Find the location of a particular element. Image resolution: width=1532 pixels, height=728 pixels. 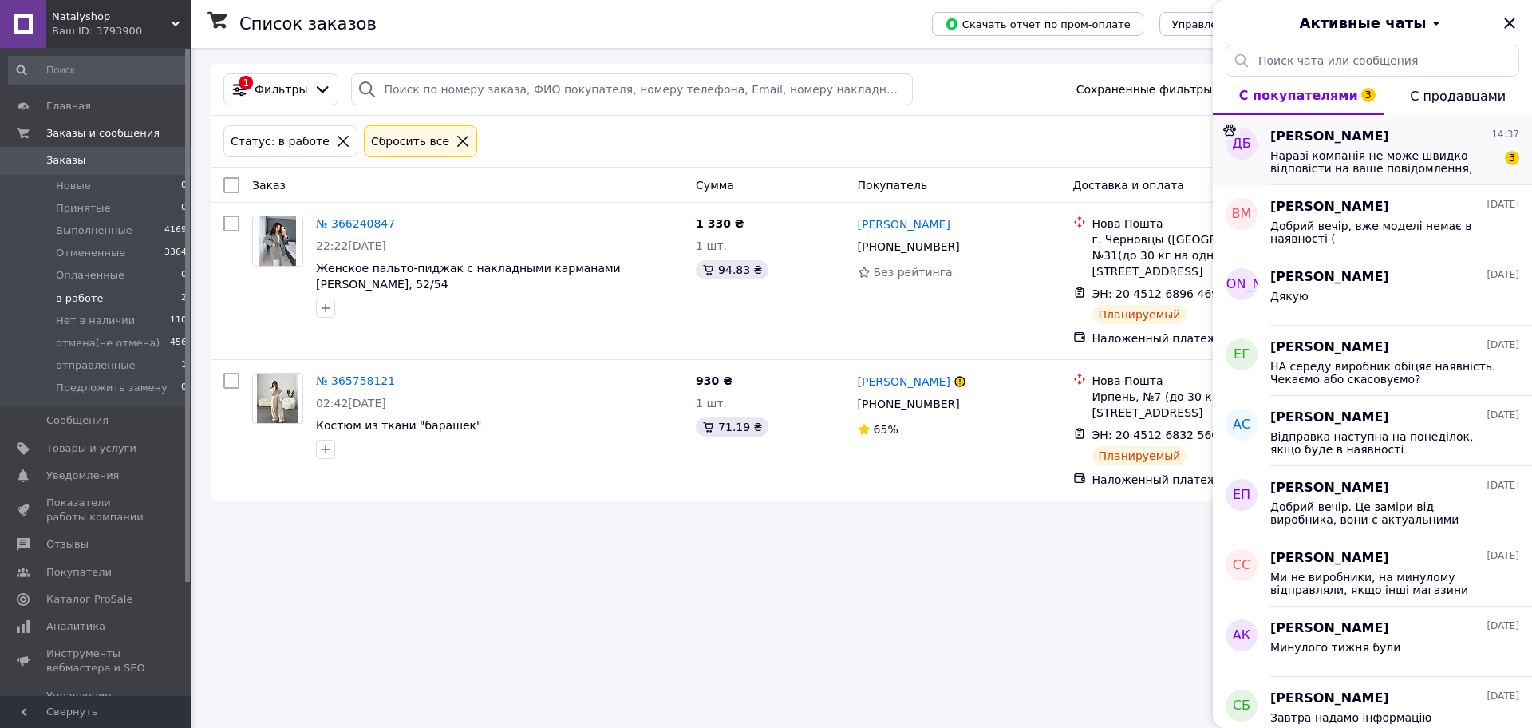

span: отмена(не отмена) is located at coordinates (108, 343).